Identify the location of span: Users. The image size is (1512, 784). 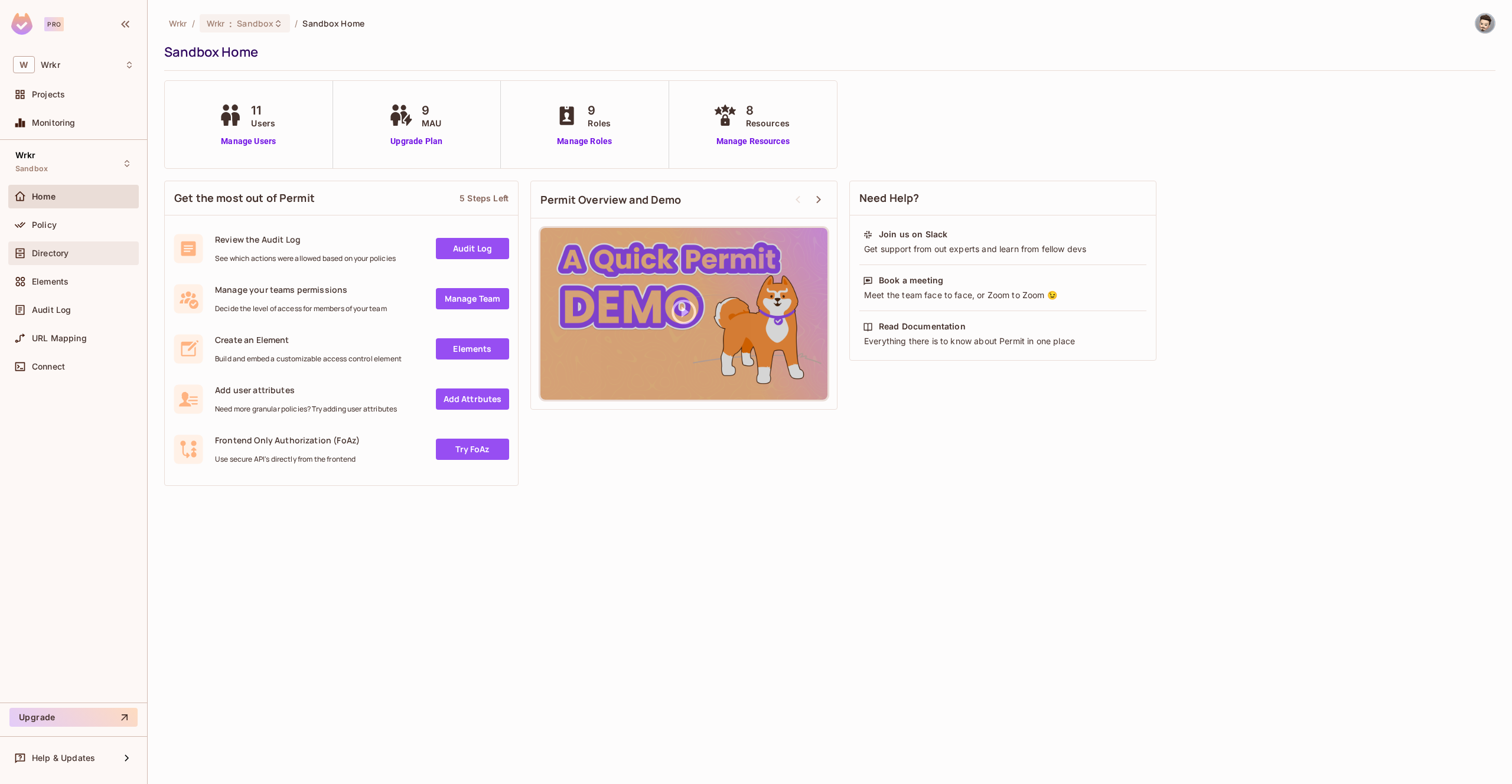
(262, 122).